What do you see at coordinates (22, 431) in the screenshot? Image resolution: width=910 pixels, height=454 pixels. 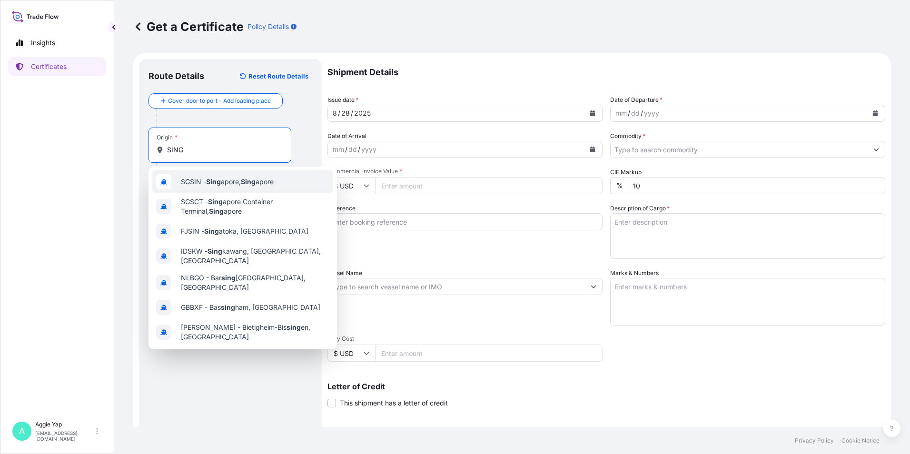 I see `span: A` at bounding box center [22, 431].